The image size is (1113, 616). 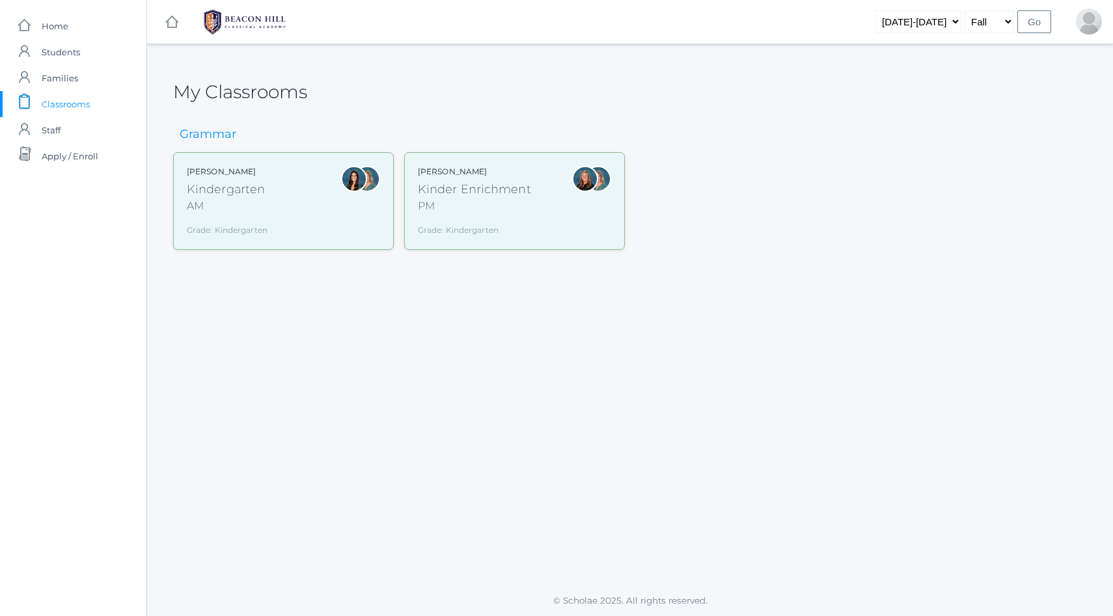 What do you see at coordinates (240, 92) in the screenshot?
I see `h2: My Classrooms` at bounding box center [240, 92].